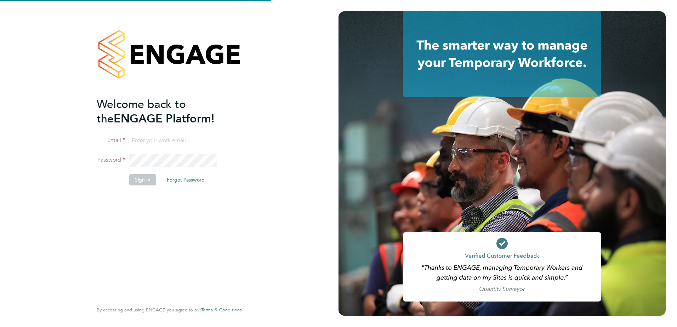  I want to click on h2: ENGAGE Platform!, so click(166, 112).